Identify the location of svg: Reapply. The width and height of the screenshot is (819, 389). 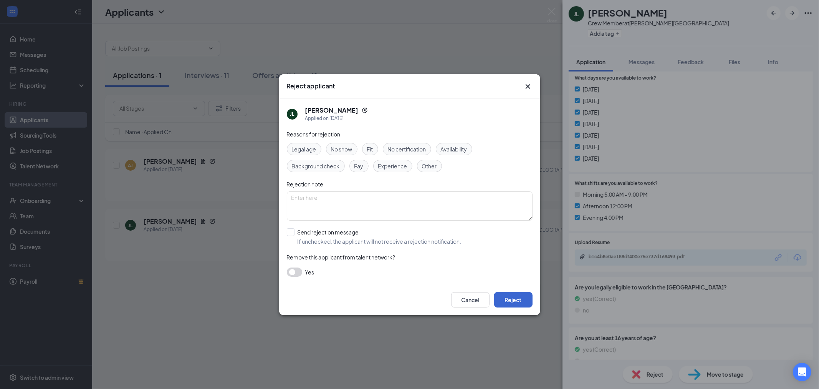
(365, 110).